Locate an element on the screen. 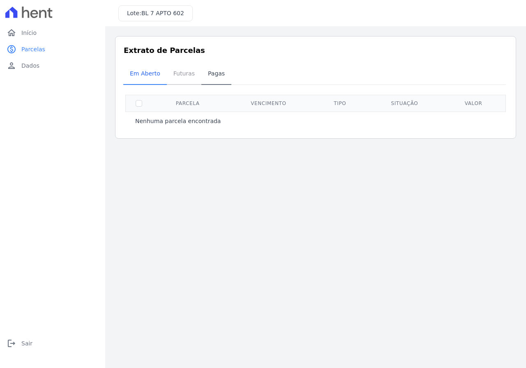  th: Vencimento is located at coordinates (268, 103).